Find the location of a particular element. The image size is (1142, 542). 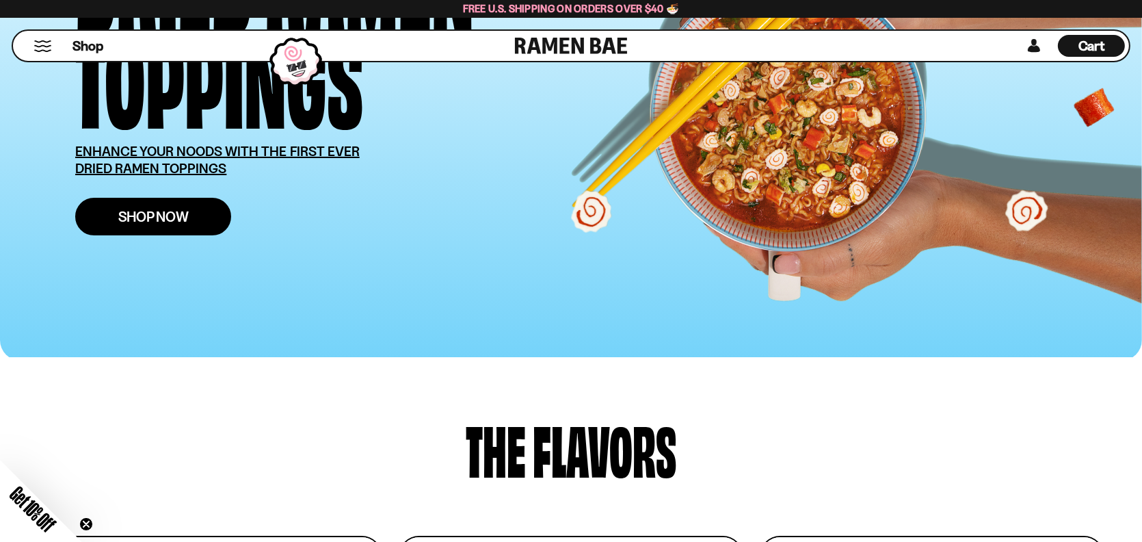

a: Cart is located at coordinates (1091, 46).